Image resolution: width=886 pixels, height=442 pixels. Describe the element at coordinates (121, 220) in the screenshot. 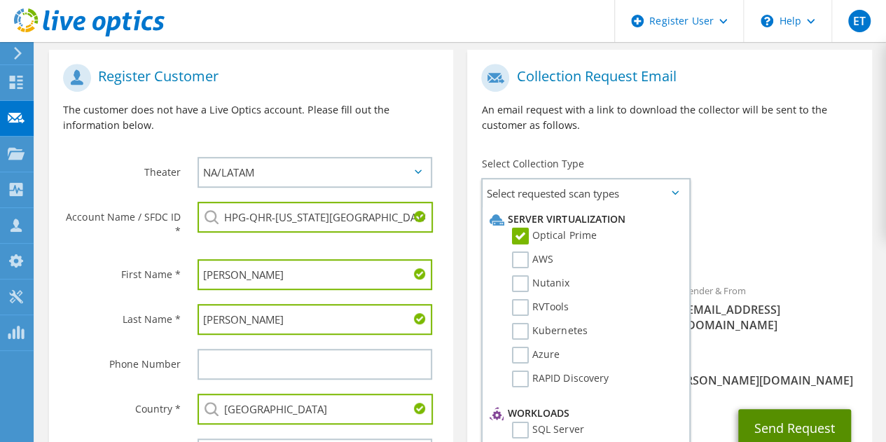

I see `label: Account Name / SFDC ID *` at that location.